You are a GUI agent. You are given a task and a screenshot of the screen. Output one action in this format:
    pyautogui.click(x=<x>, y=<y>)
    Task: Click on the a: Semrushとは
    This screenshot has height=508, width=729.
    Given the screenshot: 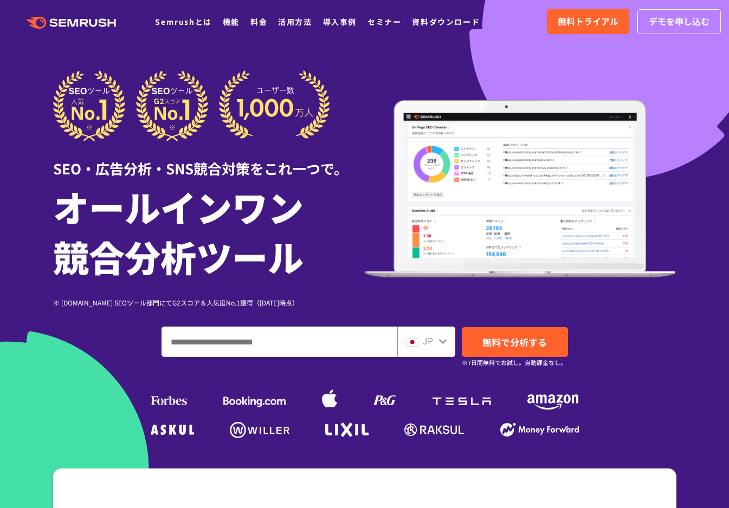 What is the action you would take?
    pyautogui.click(x=183, y=22)
    